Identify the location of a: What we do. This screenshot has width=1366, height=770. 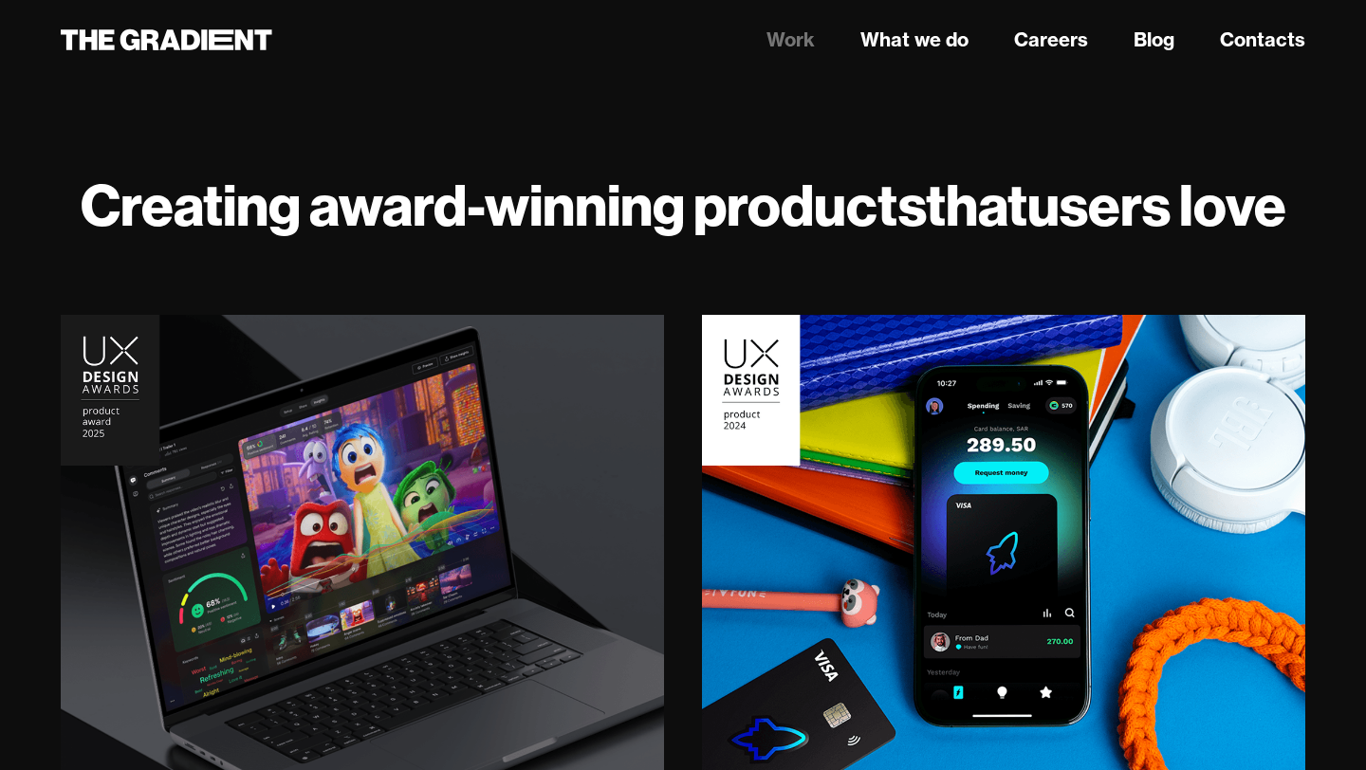
(915, 40).